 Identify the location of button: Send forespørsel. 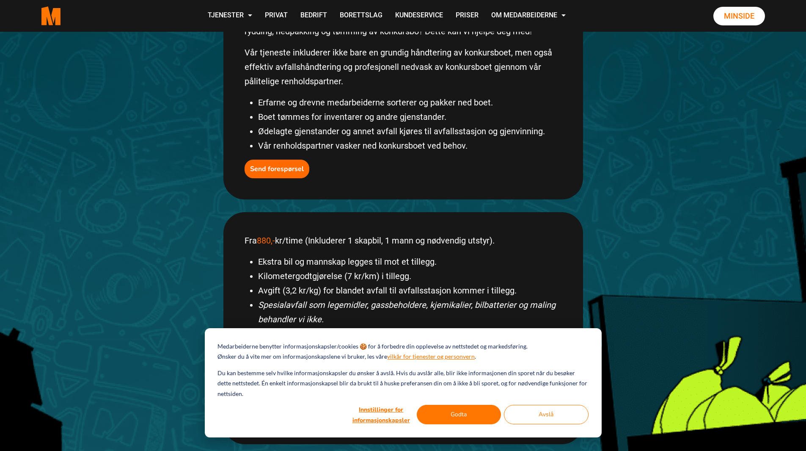
(277, 169).